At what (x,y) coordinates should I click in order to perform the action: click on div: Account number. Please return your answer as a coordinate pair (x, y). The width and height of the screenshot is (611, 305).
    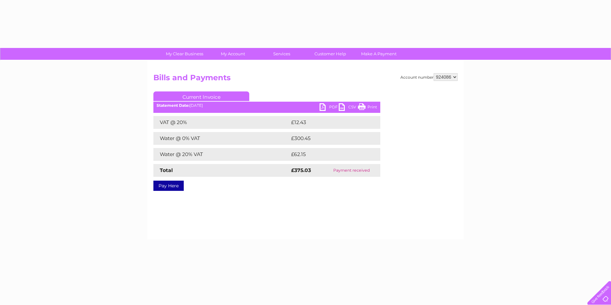
    Looking at the image, I should click on (429, 77).